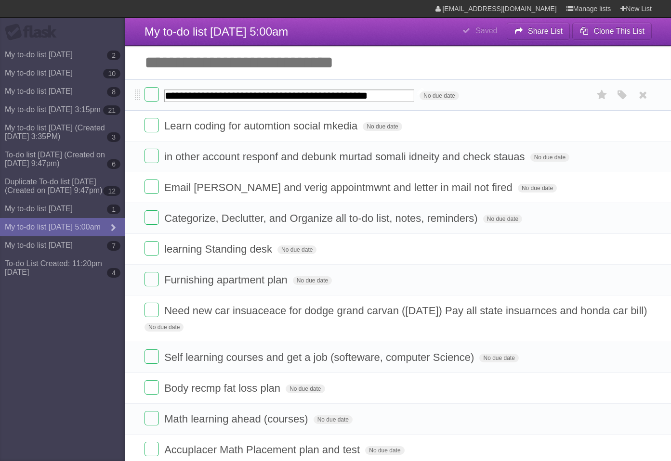  What do you see at coordinates (619, 31) in the screenshot?
I see `b: Clone This List` at bounding box center [619, 31].